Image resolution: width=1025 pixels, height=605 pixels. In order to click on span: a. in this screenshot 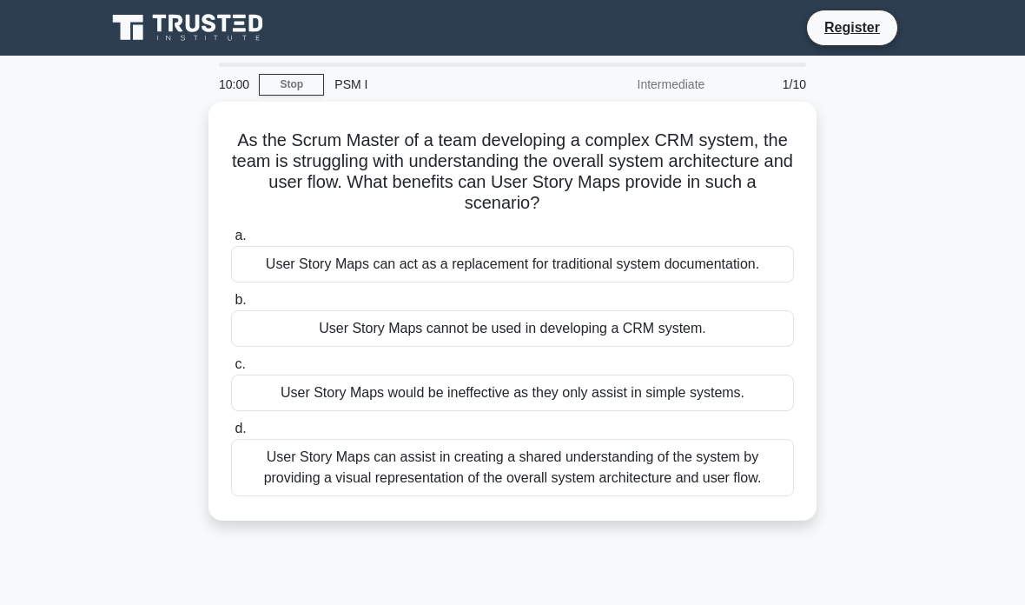, I will do `click(240, 235)`.